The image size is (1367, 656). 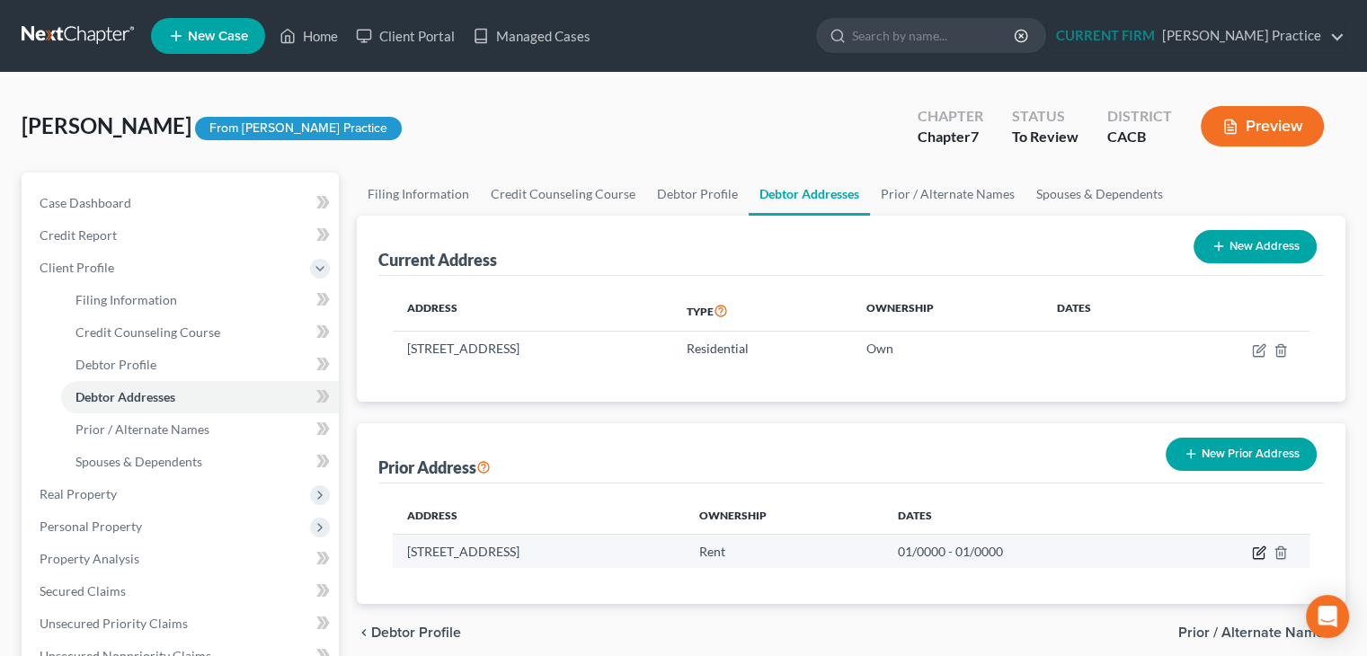 What do you see at coordinates (78, 493) in the screenshot?
I see `span: Real Property` at bounding box center [78, 493].